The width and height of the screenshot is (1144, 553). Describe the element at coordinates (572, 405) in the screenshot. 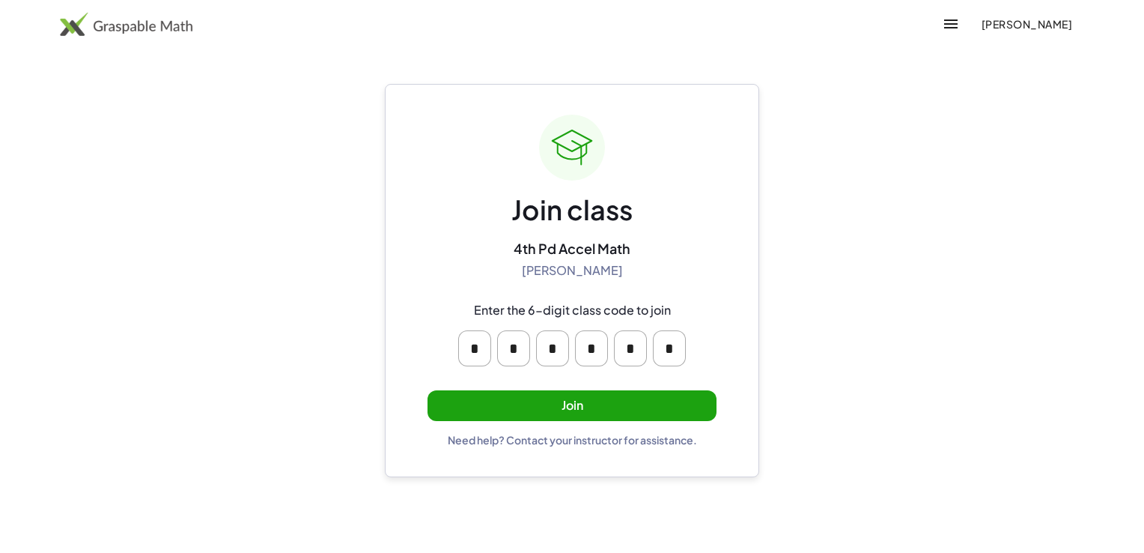

I see `button: Join` at that location.